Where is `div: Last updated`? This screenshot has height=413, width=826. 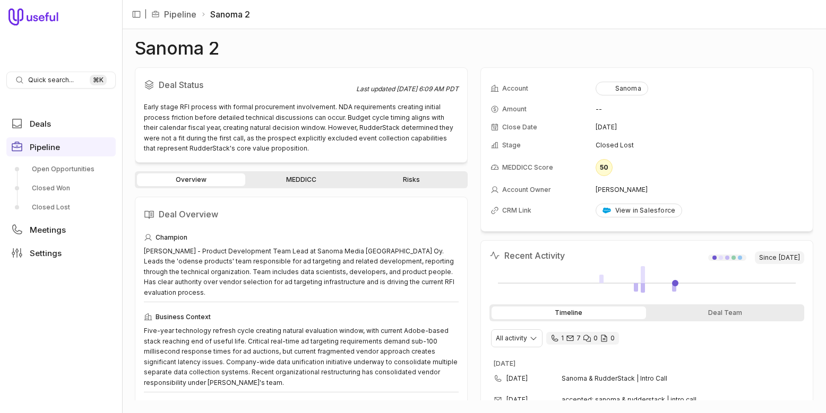
div: Last updated is located at coordinates (407, 89).